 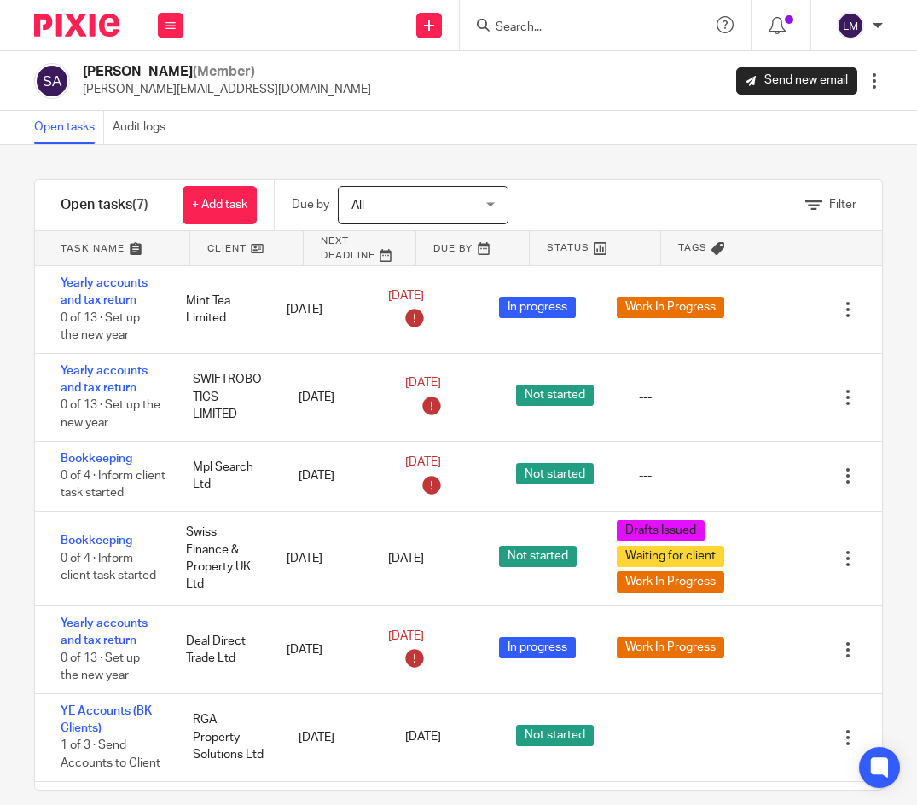 I want to click on div: RGA Property Solutions Ltd, so click(x=229, y=737).